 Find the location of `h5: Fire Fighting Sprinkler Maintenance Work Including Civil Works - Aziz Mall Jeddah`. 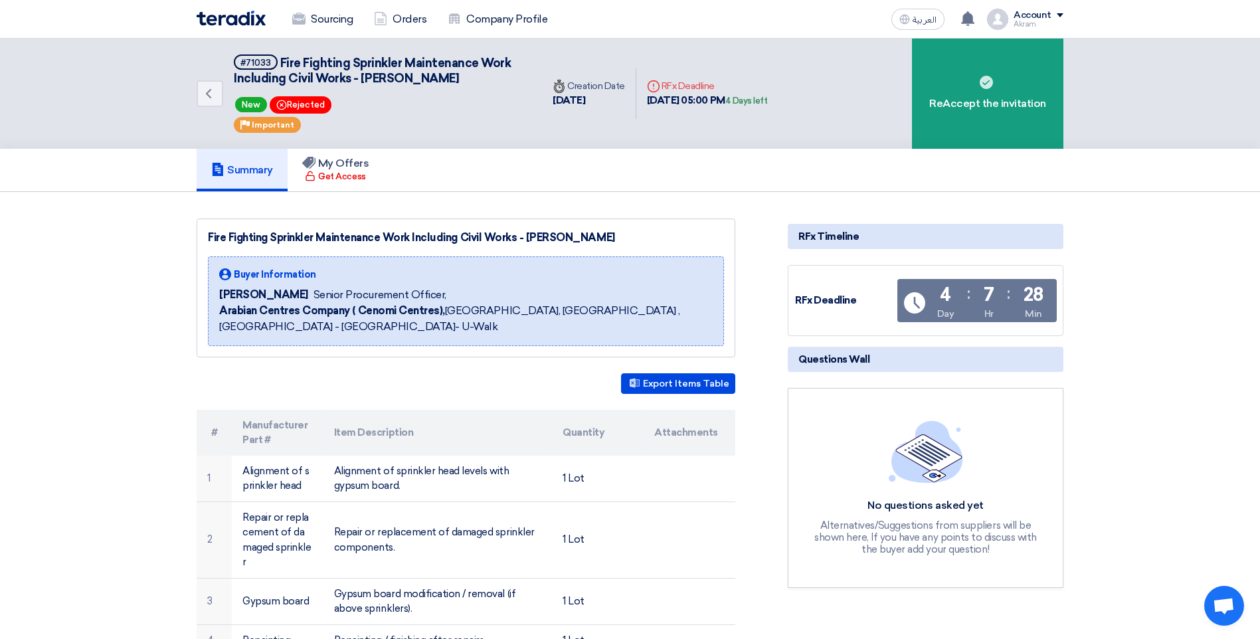

h5: Fire Fighting Sprinkler Maintenance Work Including Civil Works - Aziz Mall Jeddah is located at coordinates (380, 70).